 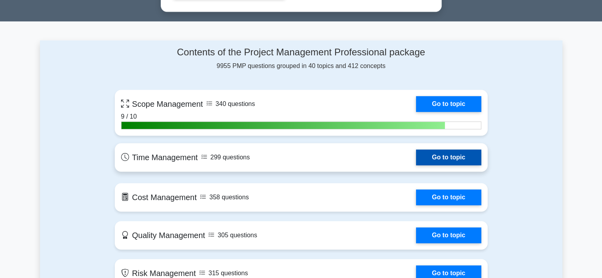 What do you see at coordinates (301, 59) in the screenshot?
I see `div: 9955 PMP questions grouped in 40 topics and 412 concepts` at bounding box center [301, 59].